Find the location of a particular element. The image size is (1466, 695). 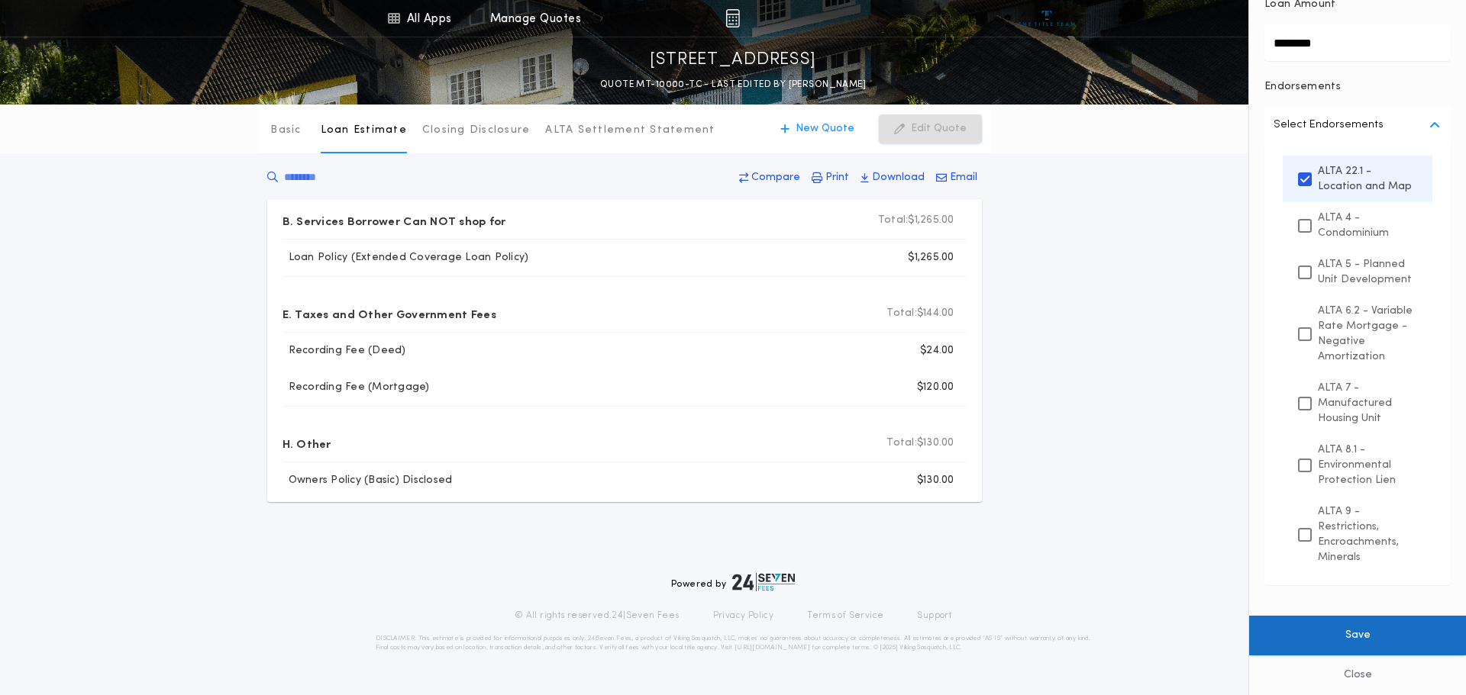

p: Loan Estimate is located at coordinates (363, 131).